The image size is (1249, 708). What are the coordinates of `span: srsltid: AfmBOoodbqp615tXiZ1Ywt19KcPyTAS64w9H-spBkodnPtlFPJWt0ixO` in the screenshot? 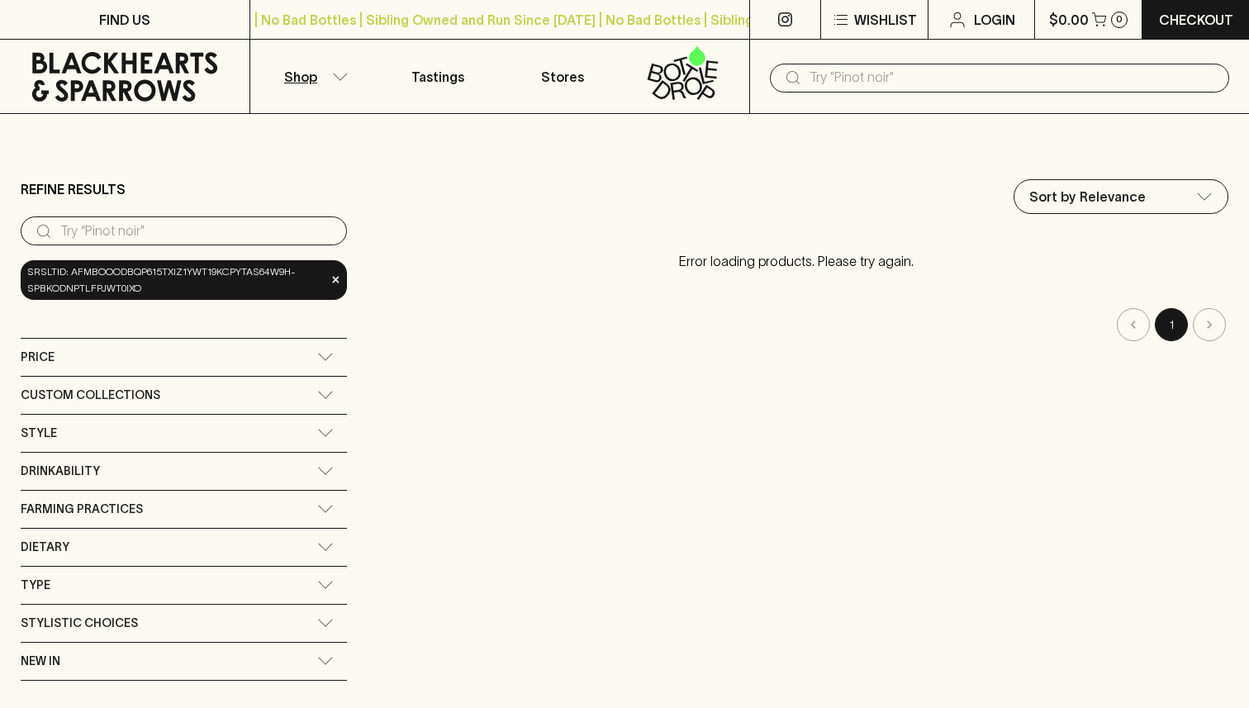 It's located at (176, 280).